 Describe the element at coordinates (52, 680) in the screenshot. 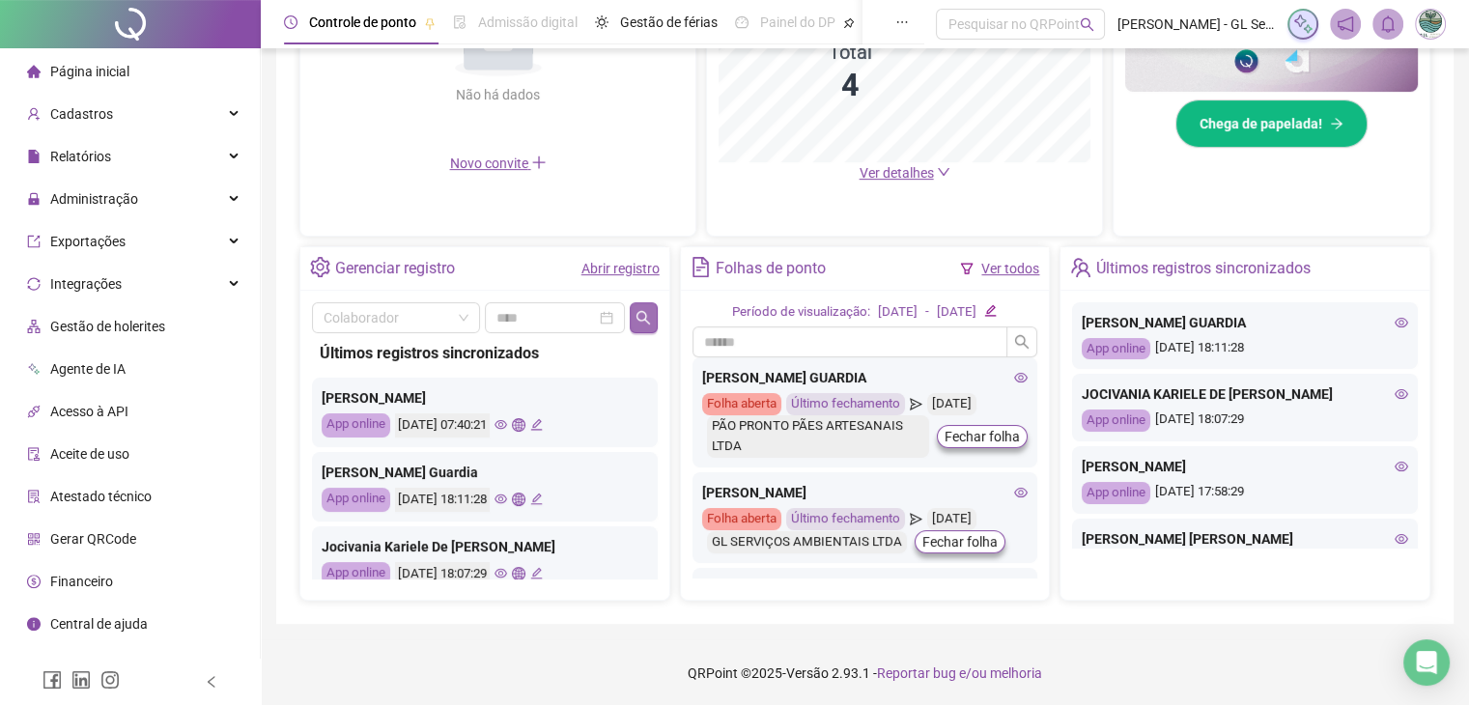

I see `span: facebook` at that location.